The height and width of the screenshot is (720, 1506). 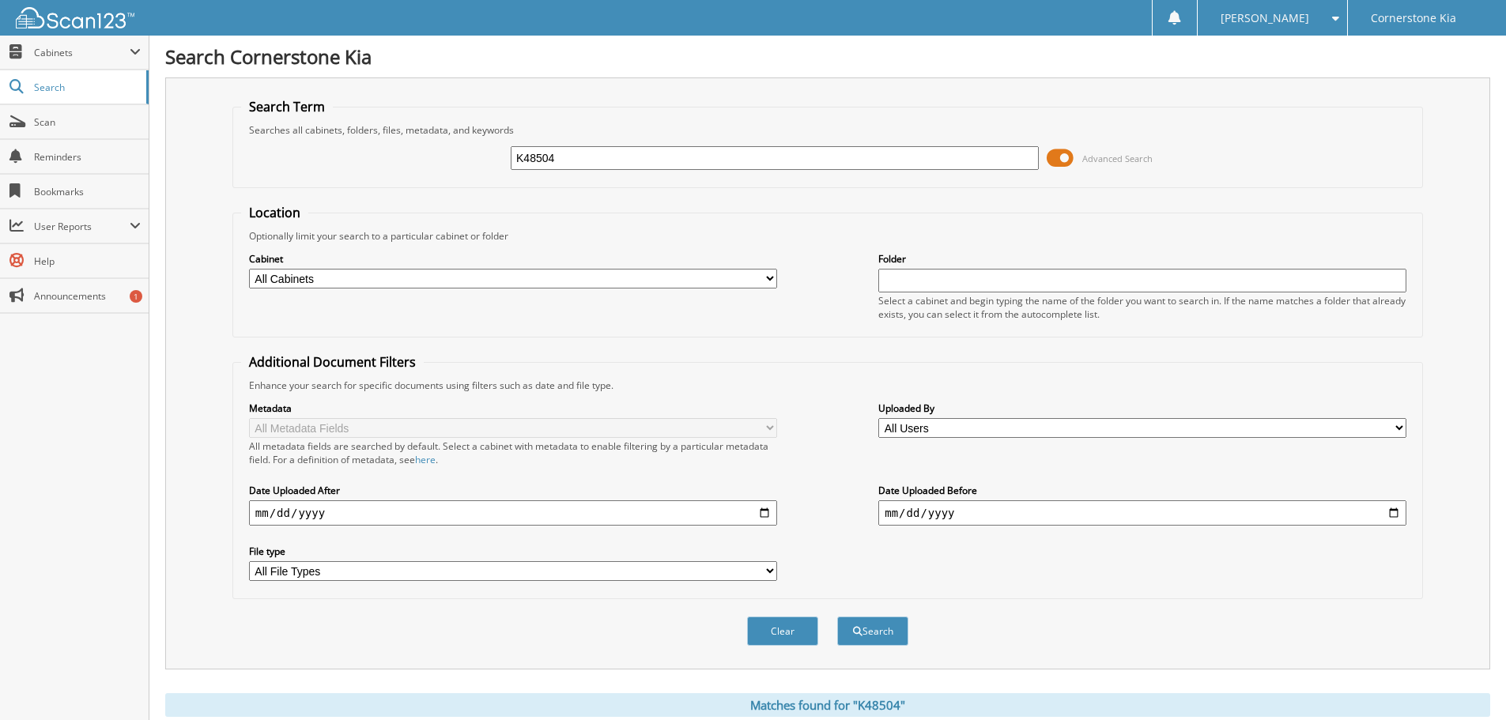 What do you see at coordinates (828, 385) in the screenshot?
I see `div: Enhance your search for specific documents using filters such as date and file type.` at bounding box center [828, 385].